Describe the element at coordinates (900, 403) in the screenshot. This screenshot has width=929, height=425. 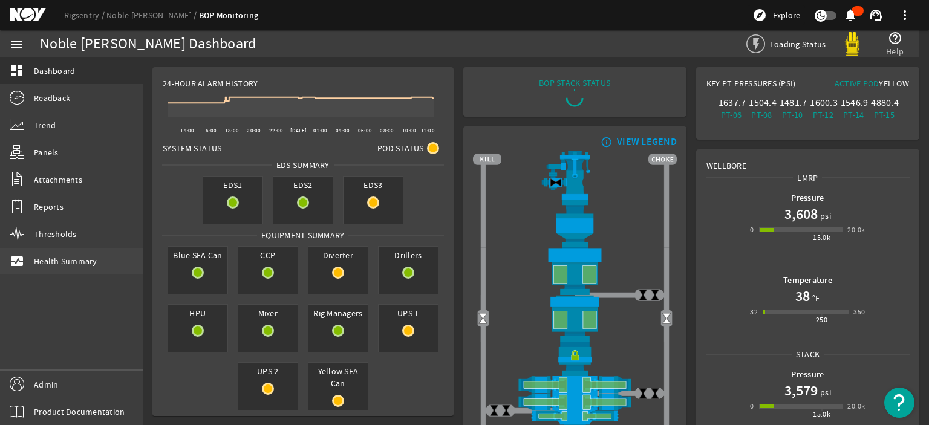
I see `button: Open Resource Center` at that location.